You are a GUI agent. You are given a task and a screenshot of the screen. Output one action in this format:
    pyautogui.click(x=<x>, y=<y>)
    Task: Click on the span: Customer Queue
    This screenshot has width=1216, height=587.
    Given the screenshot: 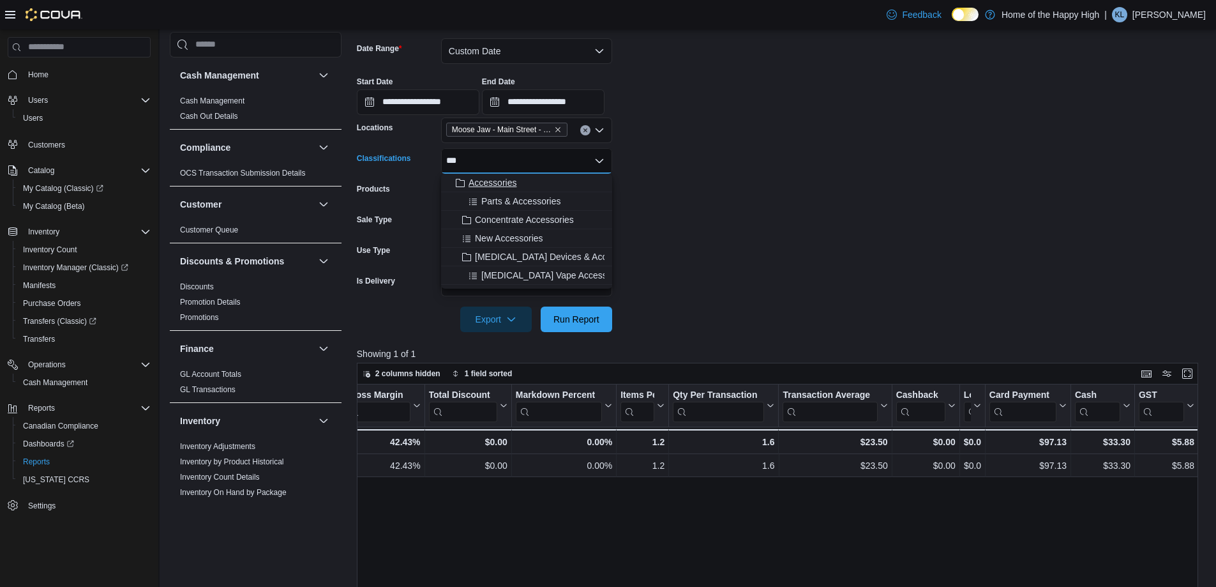 What is the action you would take?
    pyautogui.click(x=209, y=230)
    